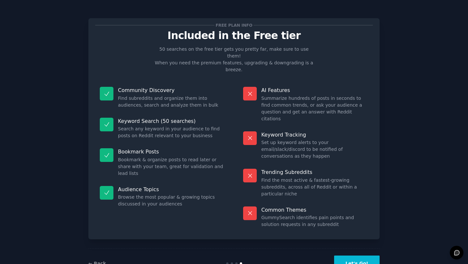 The image size is (468, 264). Describe the element at coordinates (171, 90) in the screenshot. I see `p: Community Discovery` at that location.